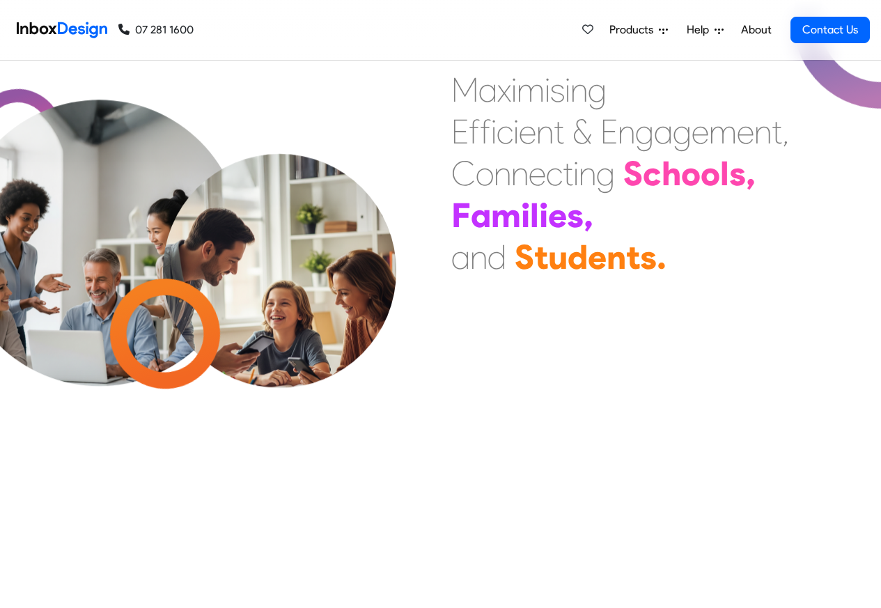 This screenshot has width=881, height=608. Describe the element at coordinates (701, 30) in the screenshot. I see `span: Help` at that location.